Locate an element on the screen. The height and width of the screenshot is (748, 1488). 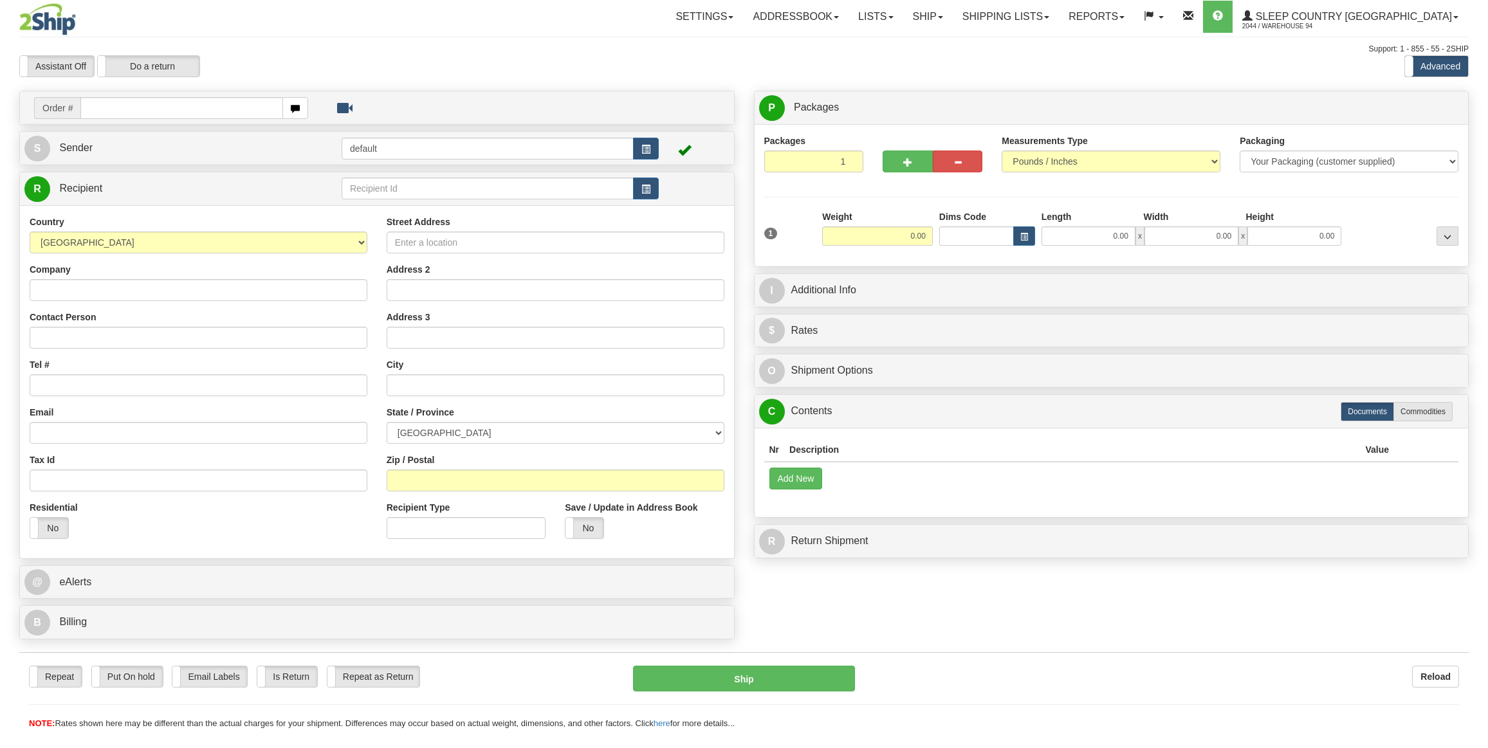
a: Lists is located at coordinates (876, 17).